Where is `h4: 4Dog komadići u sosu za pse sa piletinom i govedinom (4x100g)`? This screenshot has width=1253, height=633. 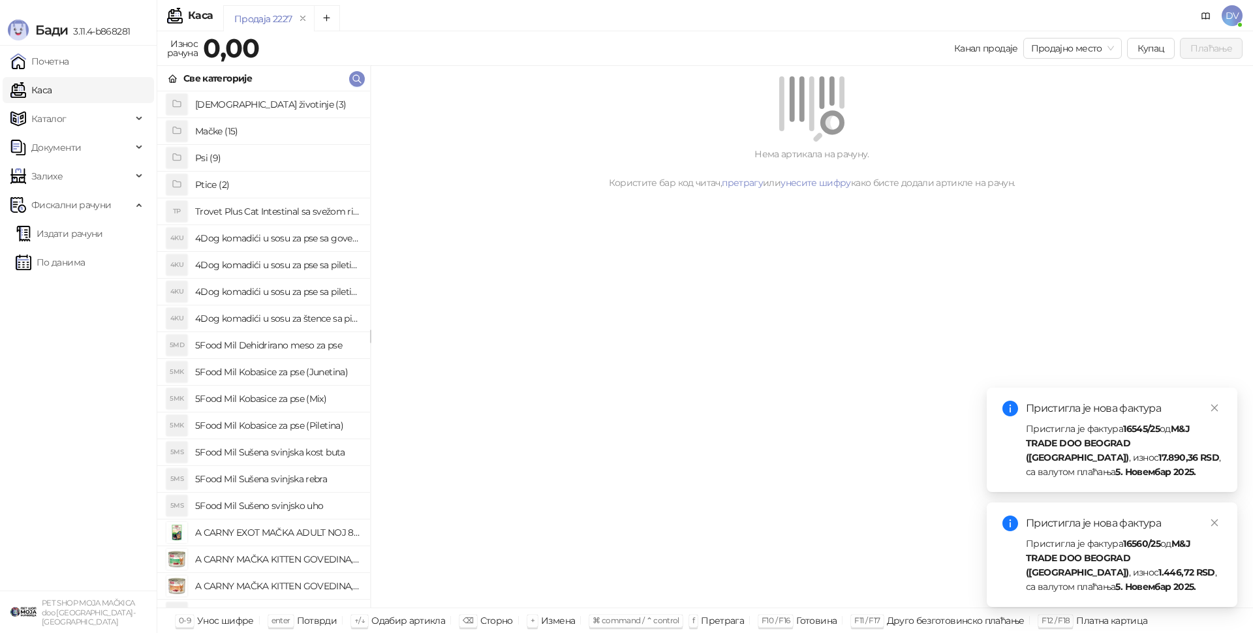 h4: 4Dog komadići u sosu za pse sa piletinom i govedinom (4x100g) is located at coordinates (277, 292).